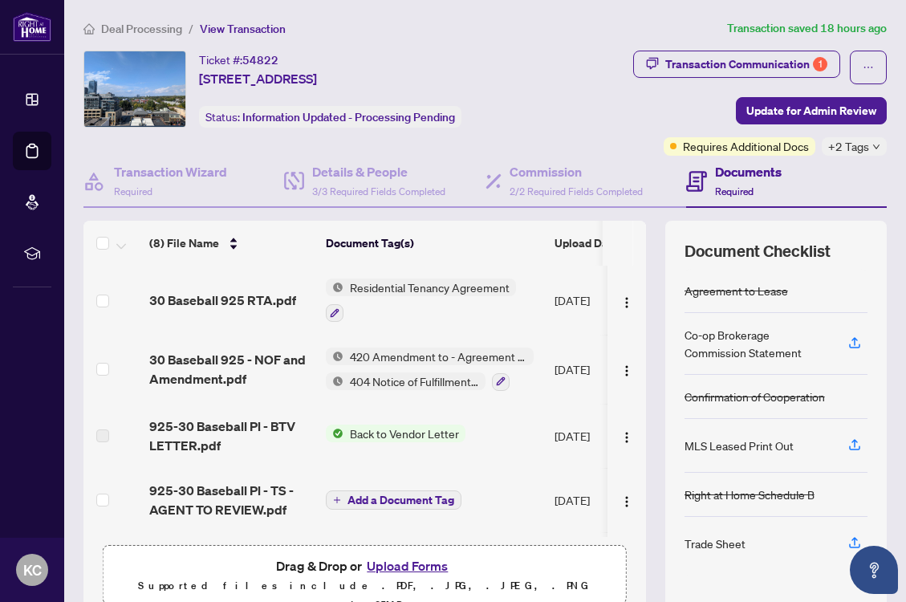 This screenshot has width=906, height=602. Describe the element at coordinates (748, 172) in the screenshot. I see `h4: Documents` at that location.